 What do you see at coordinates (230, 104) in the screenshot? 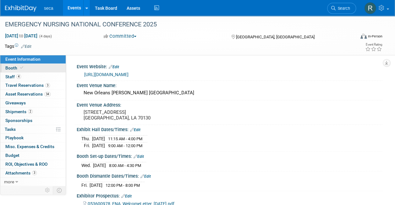
I see `div: Event Venue Address:` at bounding box center [230, 104].